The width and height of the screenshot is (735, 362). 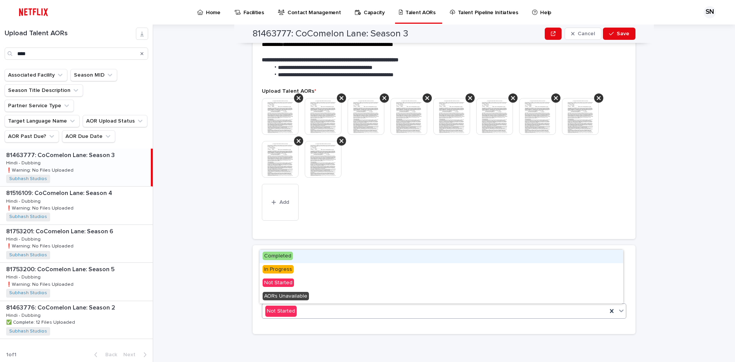 I want to click on div: SN, so click(x=710, y=12).